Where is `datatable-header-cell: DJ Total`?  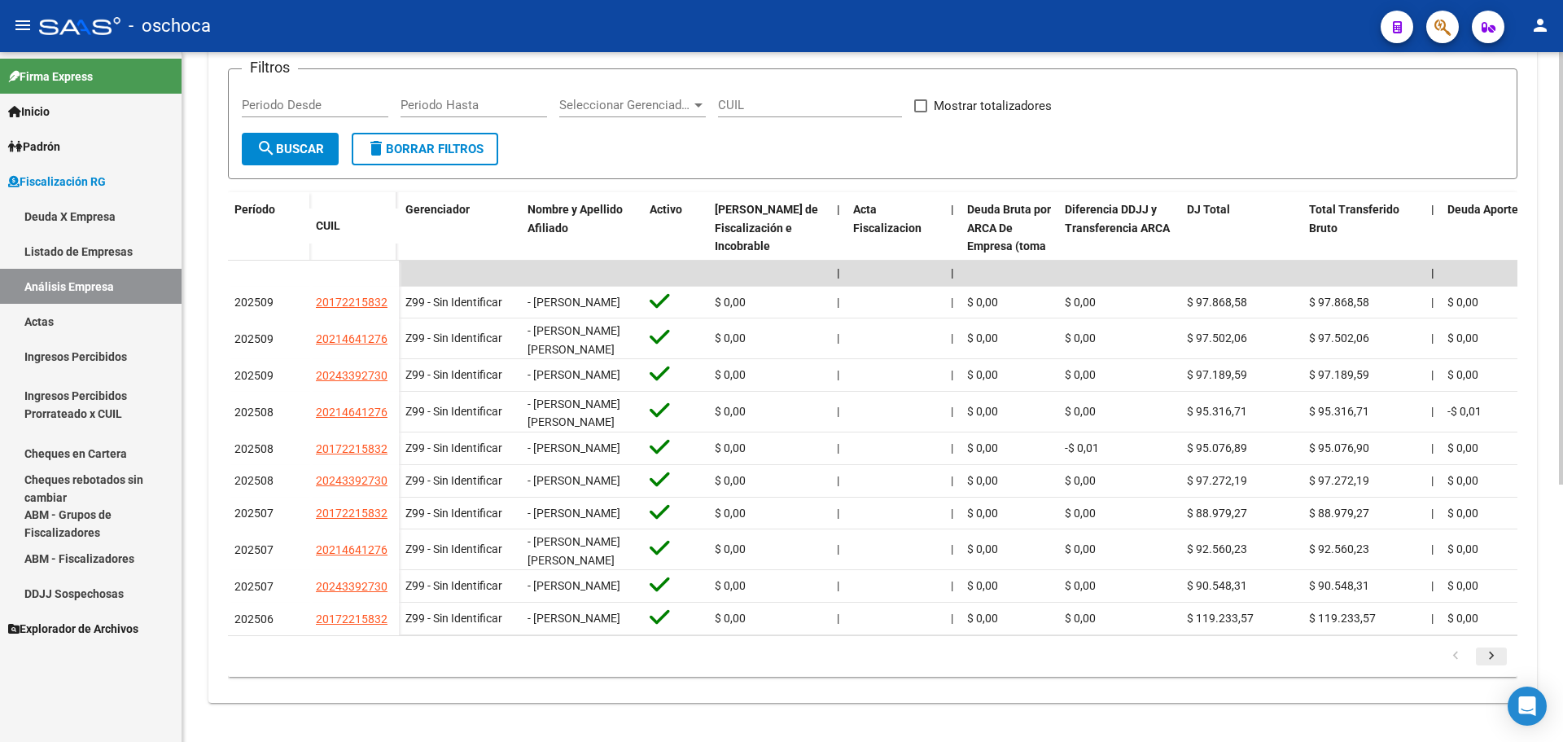 datatable-header-cell: DJ Total is located at coordinates (1242, 247).